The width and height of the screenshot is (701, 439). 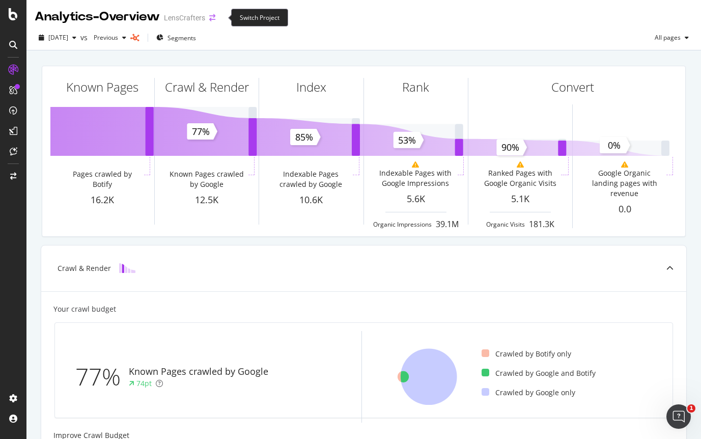 I want to click on div: Known Pages, so click(x=102, y=87).